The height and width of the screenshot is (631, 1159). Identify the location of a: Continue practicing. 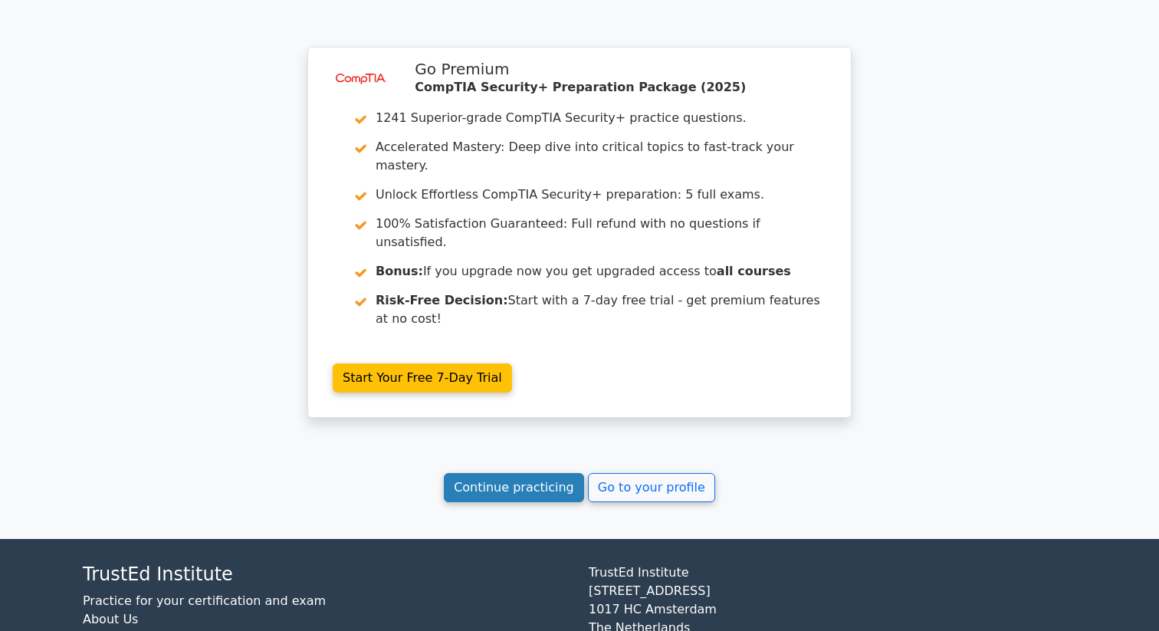
(514, 488).